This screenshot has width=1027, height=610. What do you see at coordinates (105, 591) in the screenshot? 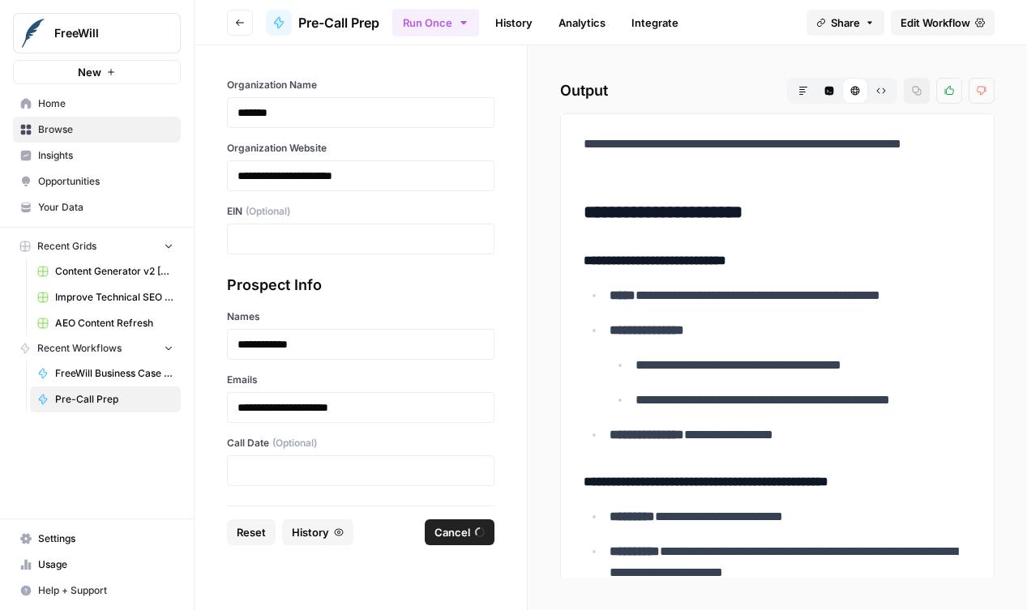
I see `span: Help + Support` at bounding box center [105, 591].